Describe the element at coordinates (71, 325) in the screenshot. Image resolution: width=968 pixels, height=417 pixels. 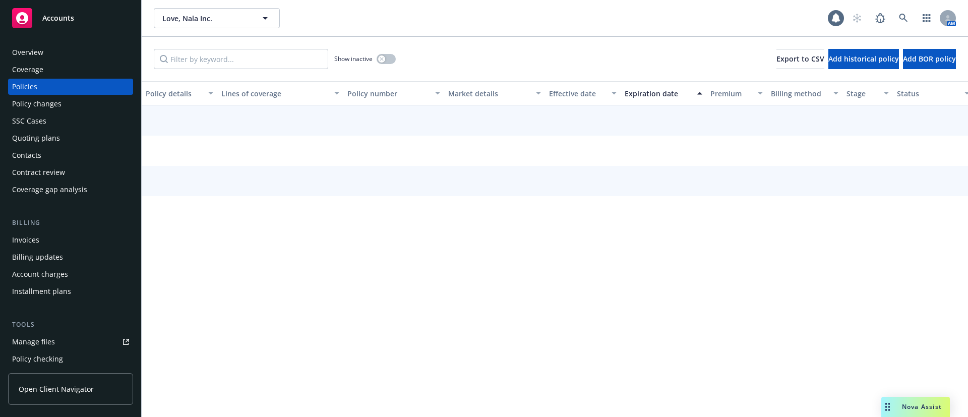
I see `div: Tools` at that location.